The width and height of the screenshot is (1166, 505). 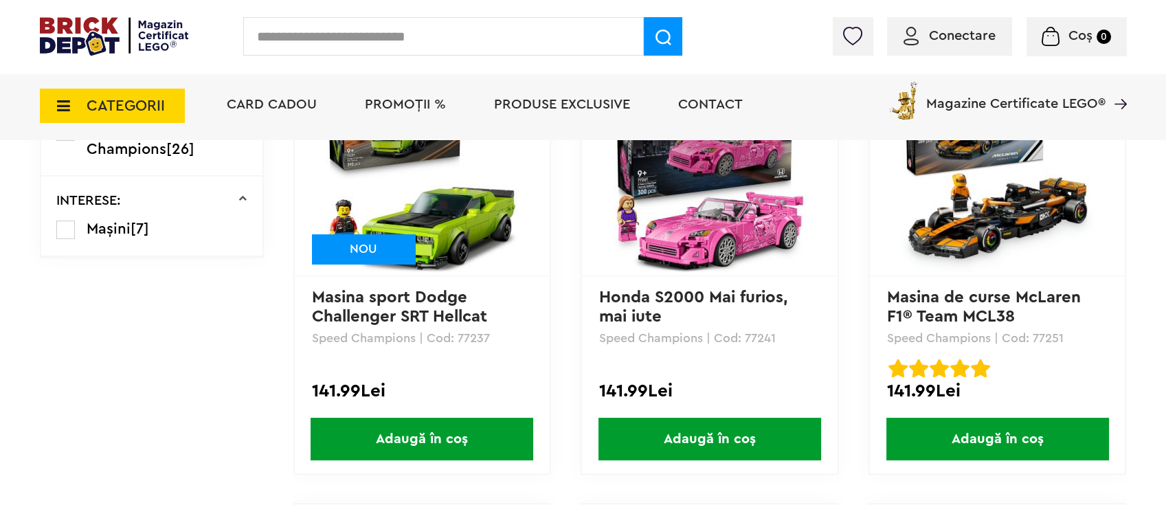 What do you see at coordinates (998, 177) in the screenshot?
I see `img: Masina de curse McLaren F1® Team MCL38` at bounding box center [998, 177].